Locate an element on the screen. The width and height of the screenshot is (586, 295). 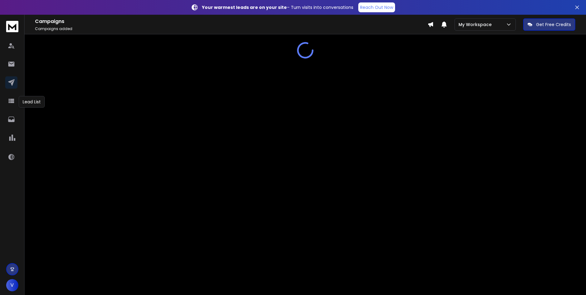
p: Campaigns added is located at coordinates (231, 29).